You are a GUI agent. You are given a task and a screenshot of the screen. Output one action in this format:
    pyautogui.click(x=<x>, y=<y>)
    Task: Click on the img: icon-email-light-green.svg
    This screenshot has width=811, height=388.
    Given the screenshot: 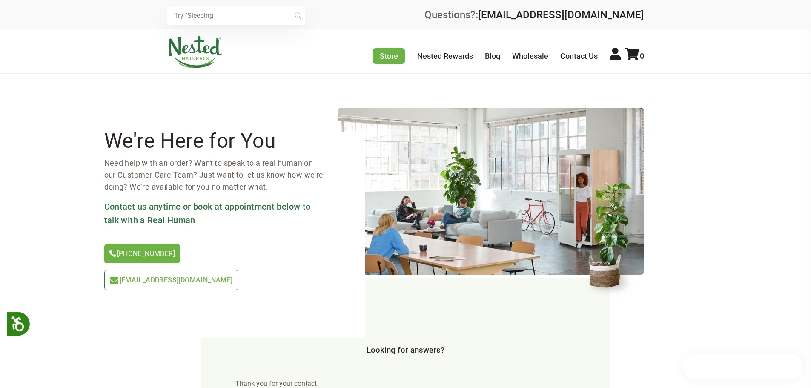 What is the action you would take?
    pyautogui.click(x=114, y=280)
    